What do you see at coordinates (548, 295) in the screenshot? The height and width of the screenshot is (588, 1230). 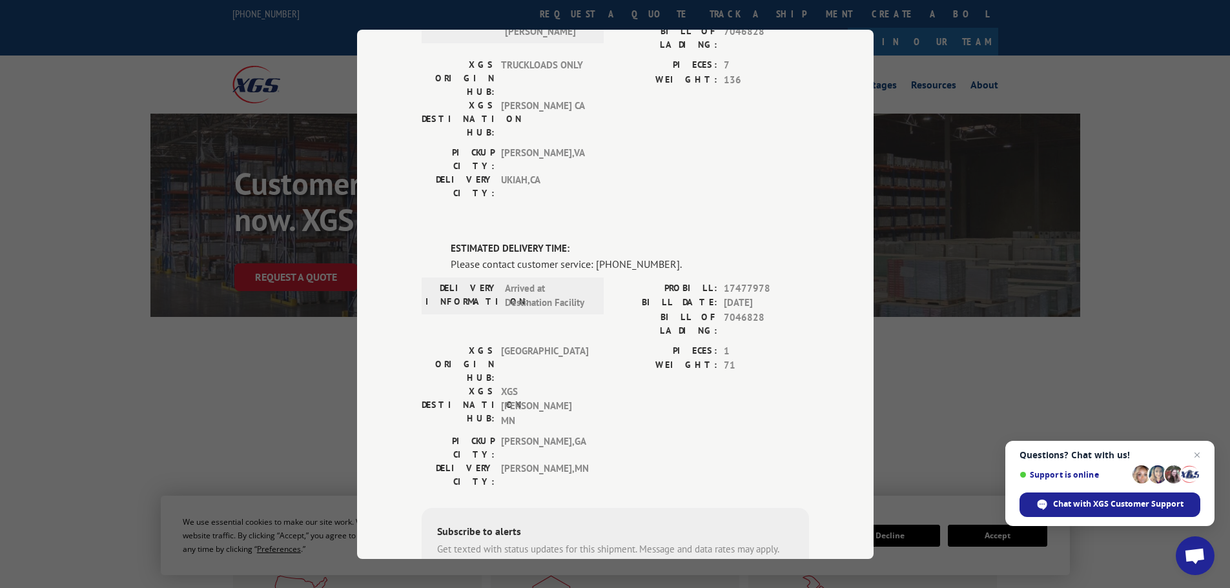 I see `span: Arrived at Destination Facility` at bounding box center [548, 295].